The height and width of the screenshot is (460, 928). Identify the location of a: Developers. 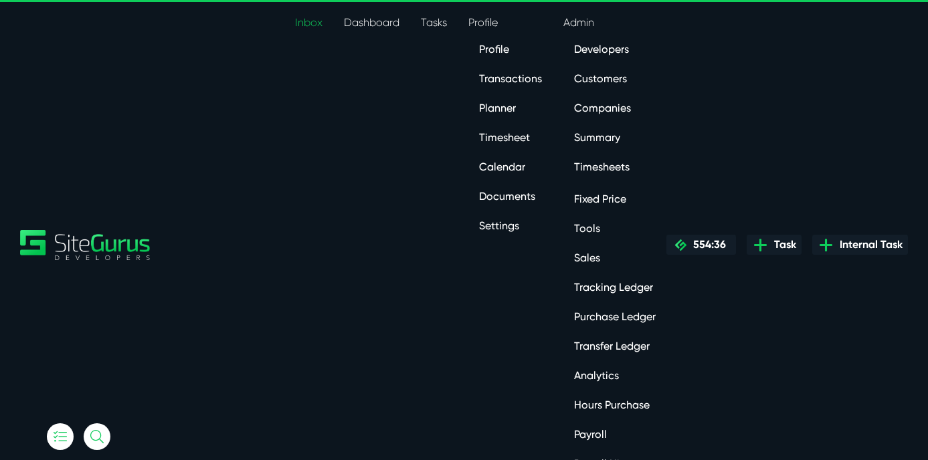
(615, 49).